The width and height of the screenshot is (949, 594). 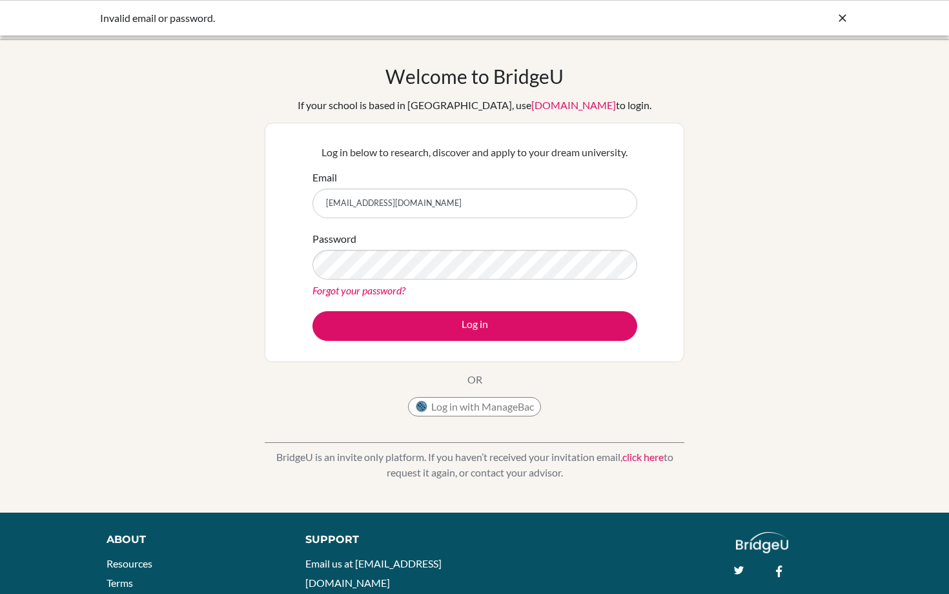 I want to click on p: OR, so click(x=475, y=380).